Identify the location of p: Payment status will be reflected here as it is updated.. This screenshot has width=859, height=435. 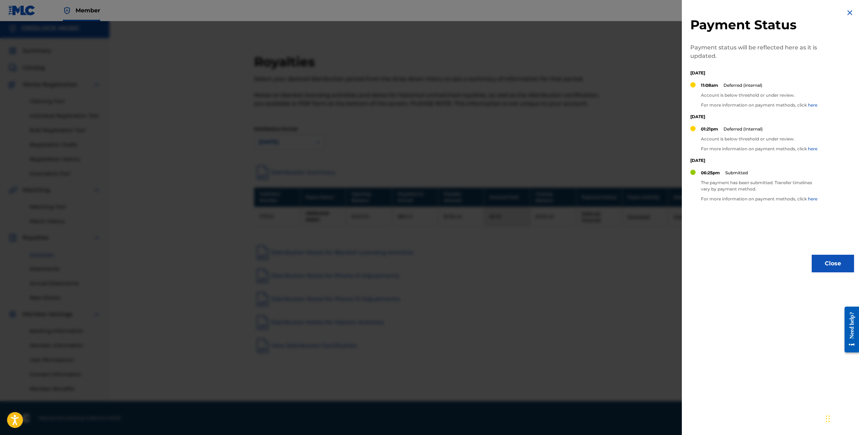
(755, 52).